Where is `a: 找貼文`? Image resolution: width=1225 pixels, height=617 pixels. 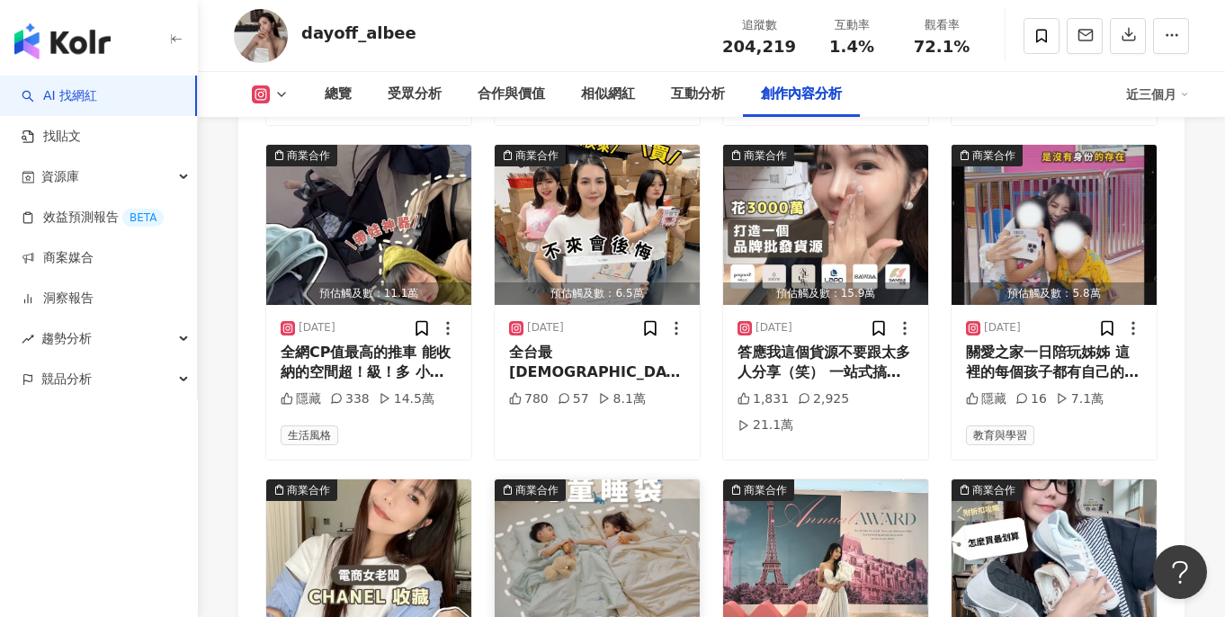 a: 找貼文 is located at coordinates (51, 137).